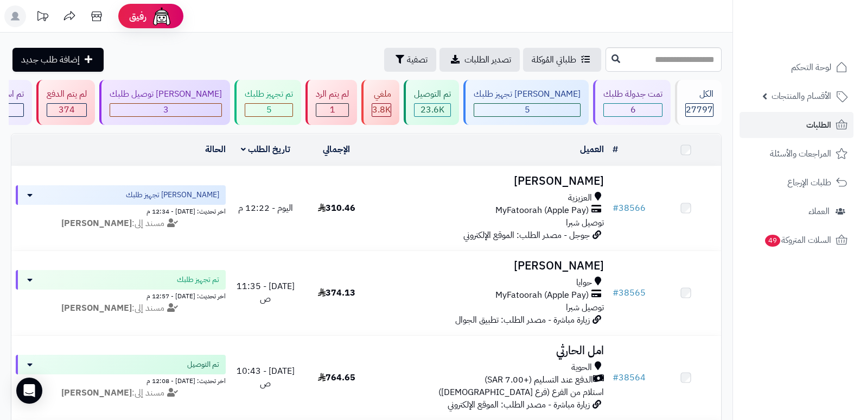 The width and height of the screenshot is (860, 420). I want to click on div: 1, so click(332, 110).